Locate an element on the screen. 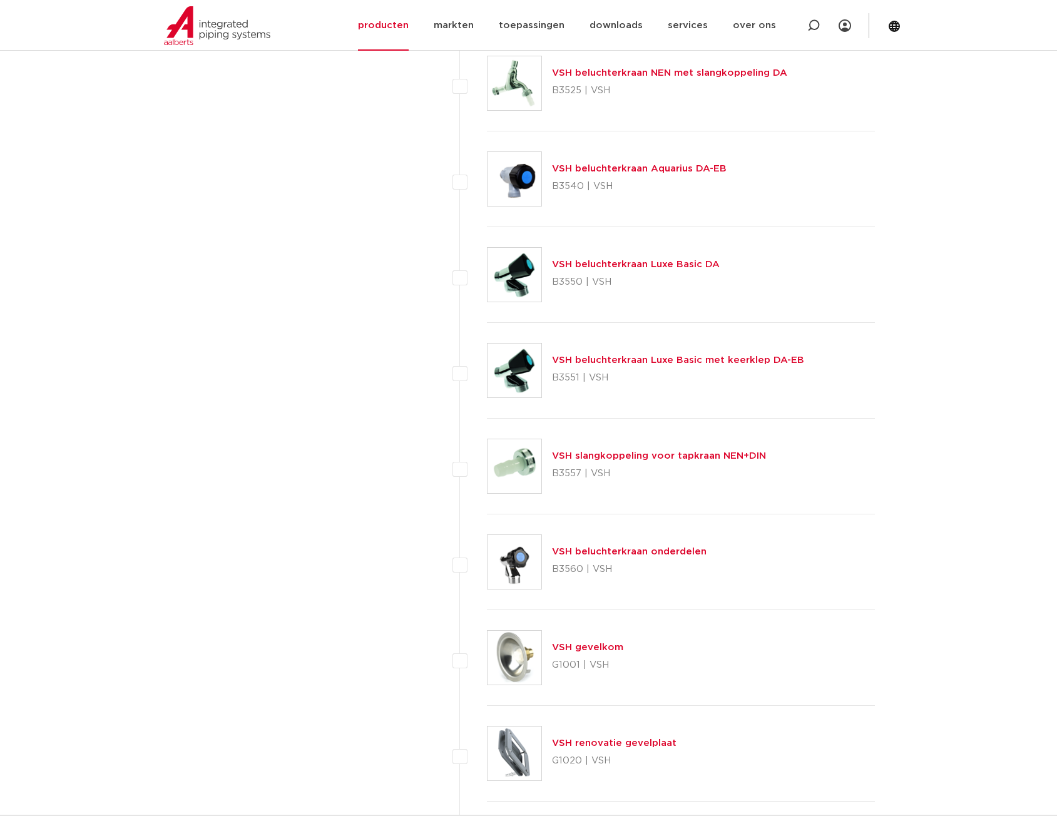 The height and width of the screenshot is (816, 1057). p: B3525 | VSH is located at coordinates (670, 91).